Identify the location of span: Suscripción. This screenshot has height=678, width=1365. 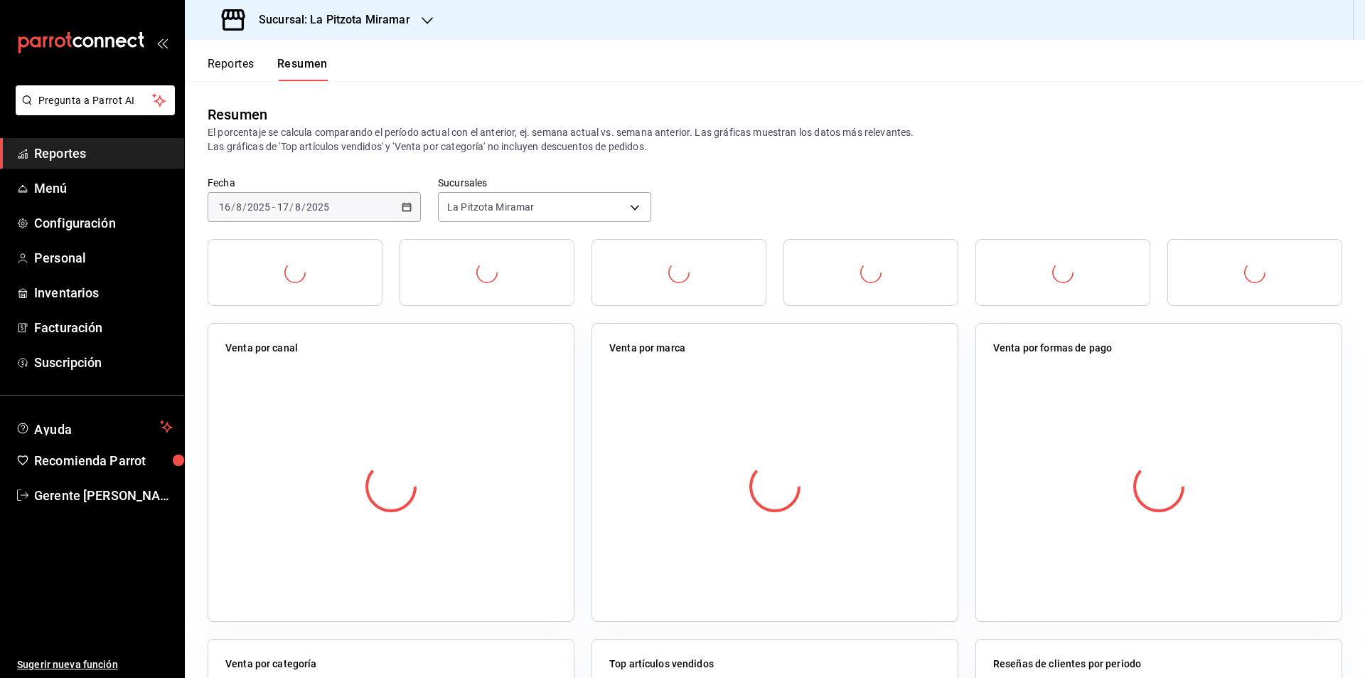
(103, 362).